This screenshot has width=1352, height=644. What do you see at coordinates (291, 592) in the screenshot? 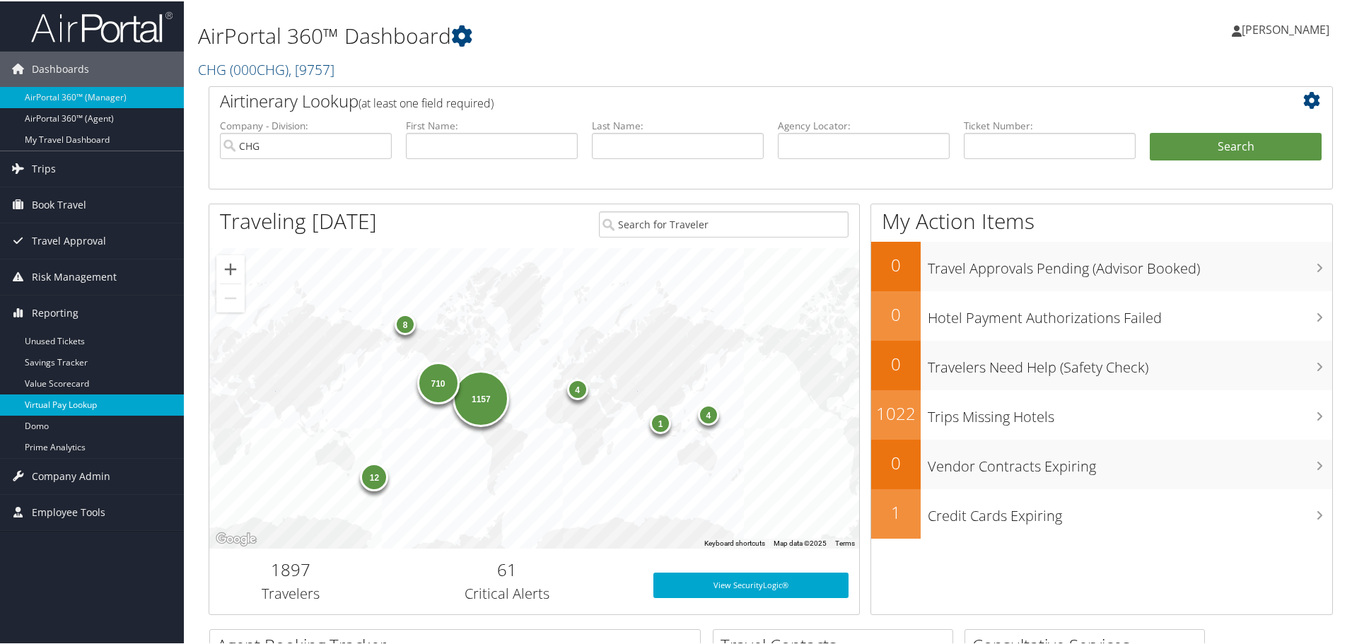
I see `h3: Travelers` at bounding box center [291, 592].